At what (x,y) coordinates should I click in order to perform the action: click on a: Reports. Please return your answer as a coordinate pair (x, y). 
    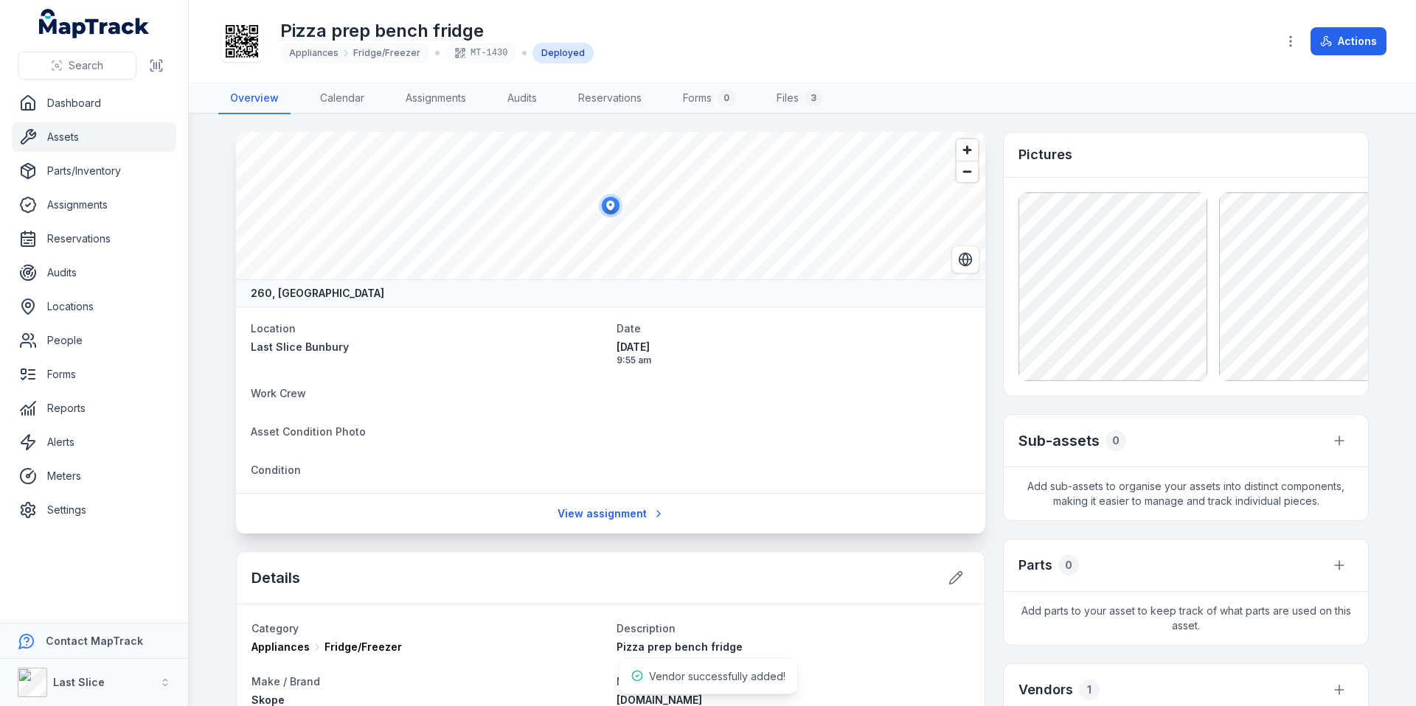
    Looking at the image, I should click on (94, 409).